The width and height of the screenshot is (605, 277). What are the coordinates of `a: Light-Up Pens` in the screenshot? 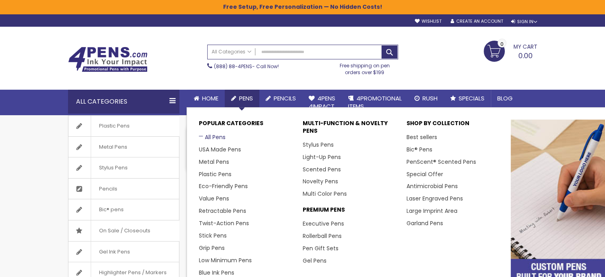 It's located at (322, 157).